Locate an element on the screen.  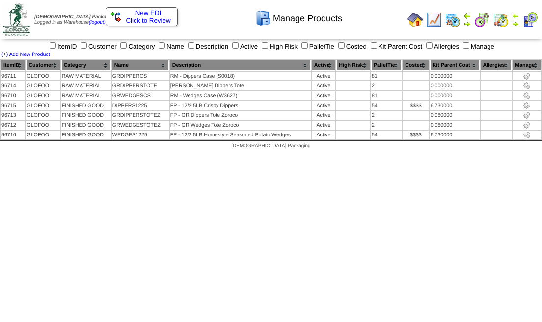
td: FP - 12/2.5LB Crispy Dippers is located at coordinates (240, 106).